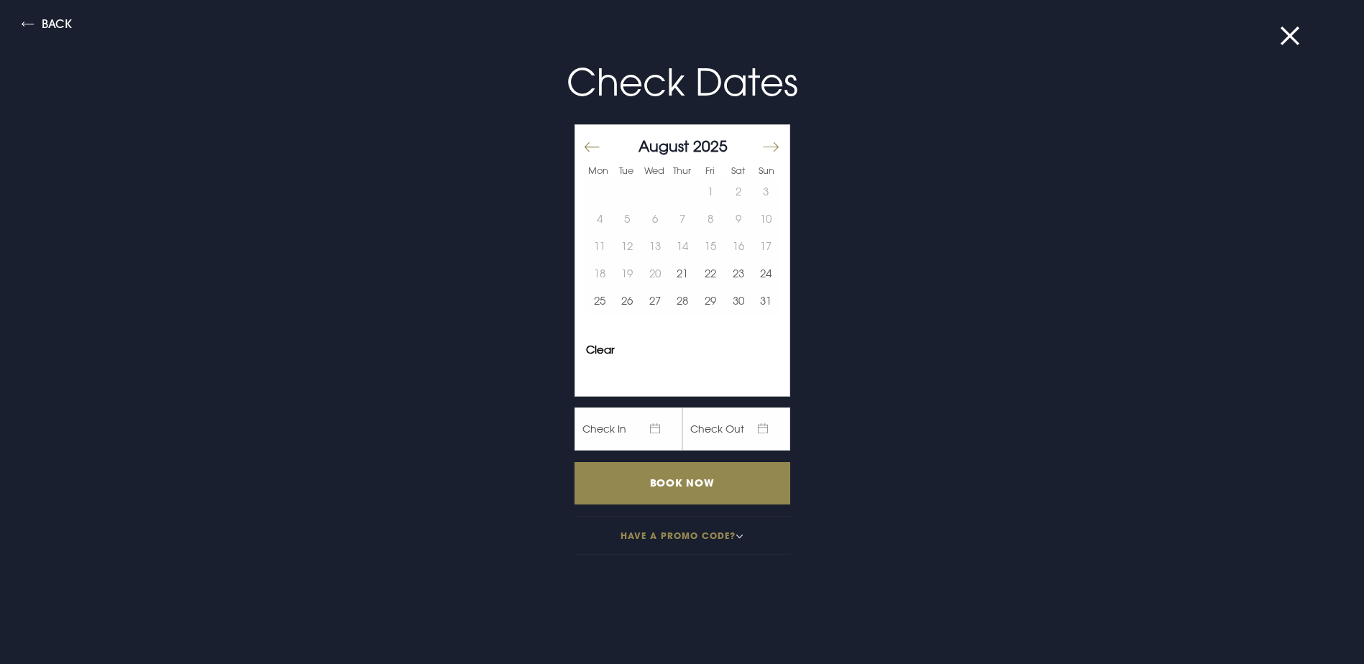 The width and height of the screenshot is (1364, 664). I want to click on button: 24, so click(766, 274).